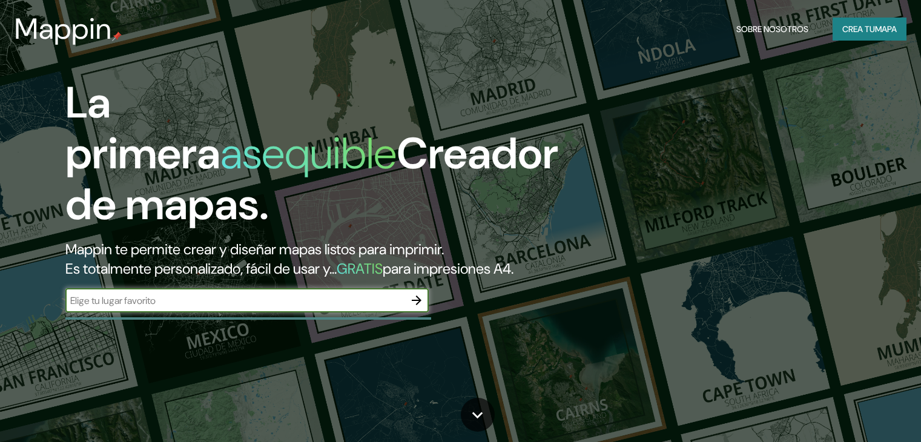 The width and height of the screenshot is (921, 442). What do you see at coordinates (201, 268) in the screenshot?
I see `font: Es totalmente personalizado, fácil de usar y...` at bounding box center [201, 268].